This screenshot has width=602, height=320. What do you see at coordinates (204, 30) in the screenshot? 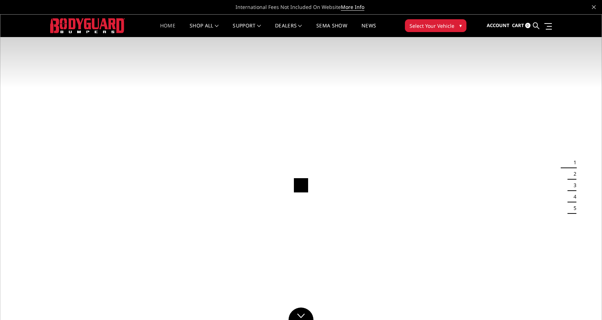
I see `a: shop all` at bounding box center [204, 30].